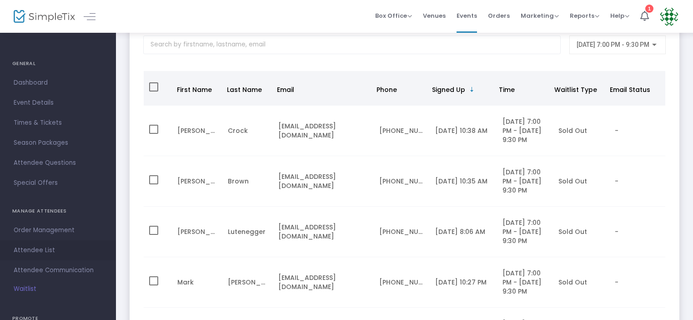 This screenshot has width=693, height=320. Describe the element at coordinates (58, 163) in the screenshot. I see `span: Attendee Questions` at that location.